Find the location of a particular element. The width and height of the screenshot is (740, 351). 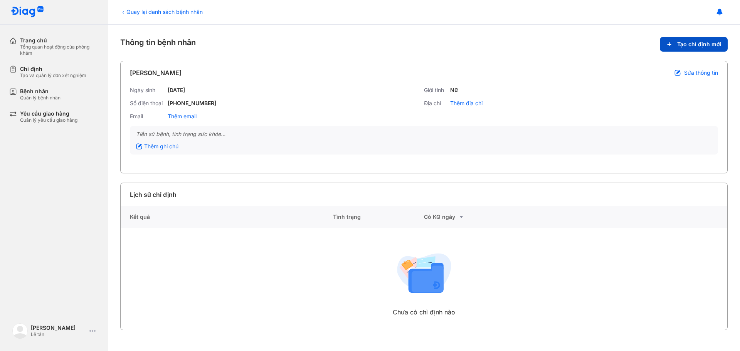

div: Kết quả is located at coordinates (227, 217).